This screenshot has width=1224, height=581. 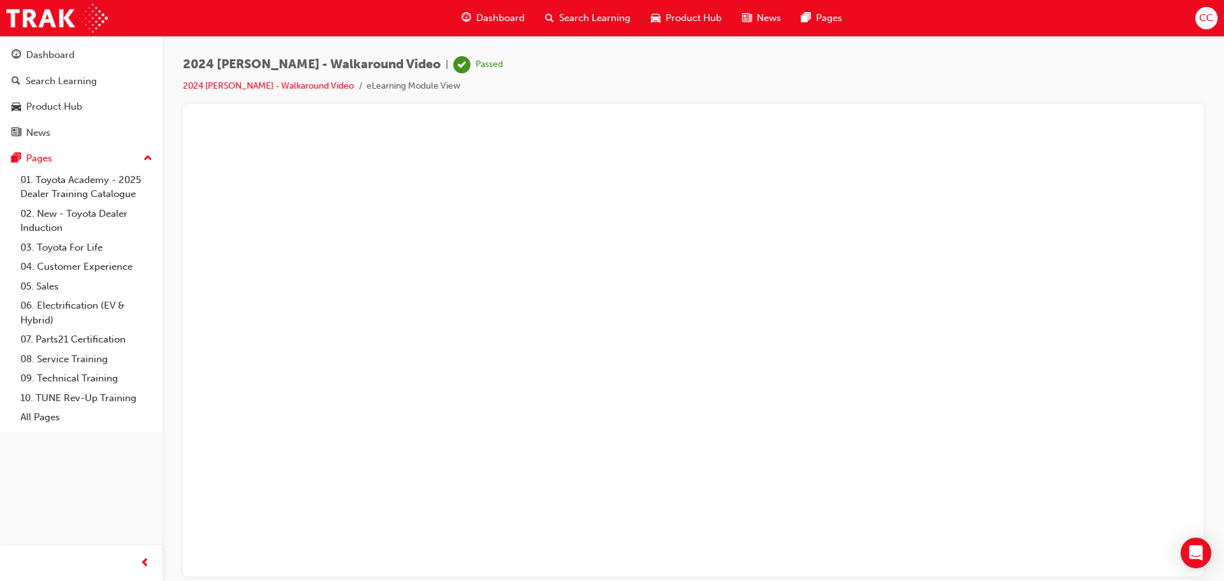 I want to click on span: CC, so click(x=1206, y=18).